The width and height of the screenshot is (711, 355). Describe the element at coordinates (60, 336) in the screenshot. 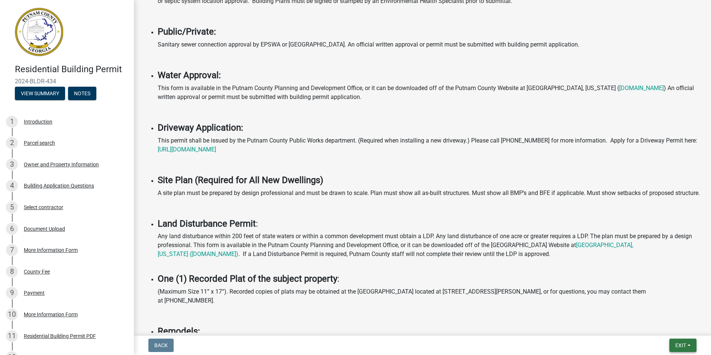

I see `div: Residential Building Permit PDF` at that location.